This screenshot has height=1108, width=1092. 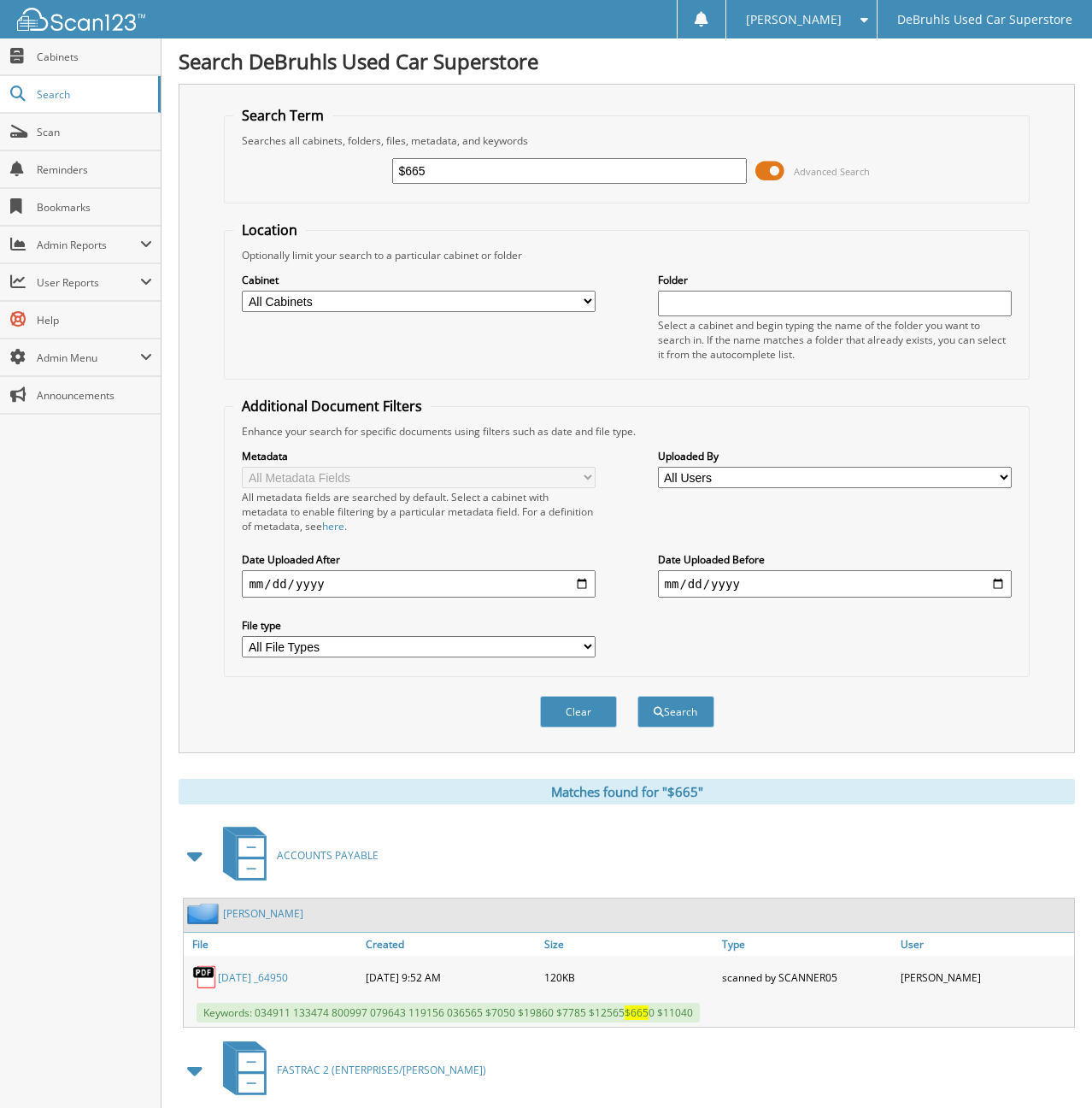 What do you see at coordinates (94, 57) in the screenshot?
I see `span: Cabinets` at bounding box center [94, 57].